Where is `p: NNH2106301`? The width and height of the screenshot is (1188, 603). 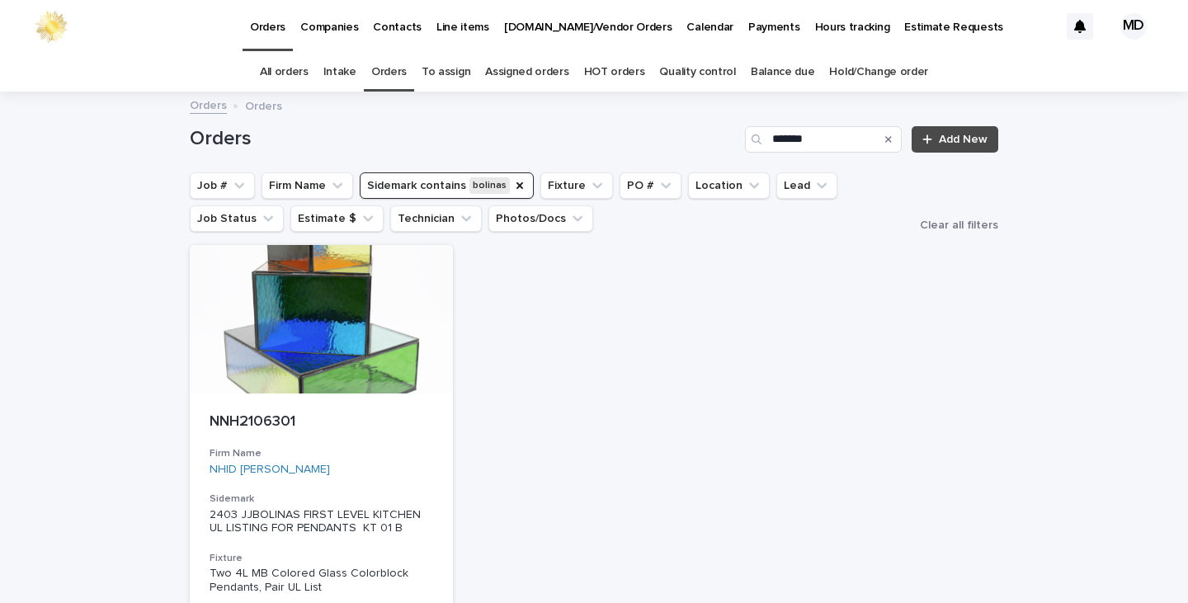
p: NNH2106301 is located at coordinates (321, 422).